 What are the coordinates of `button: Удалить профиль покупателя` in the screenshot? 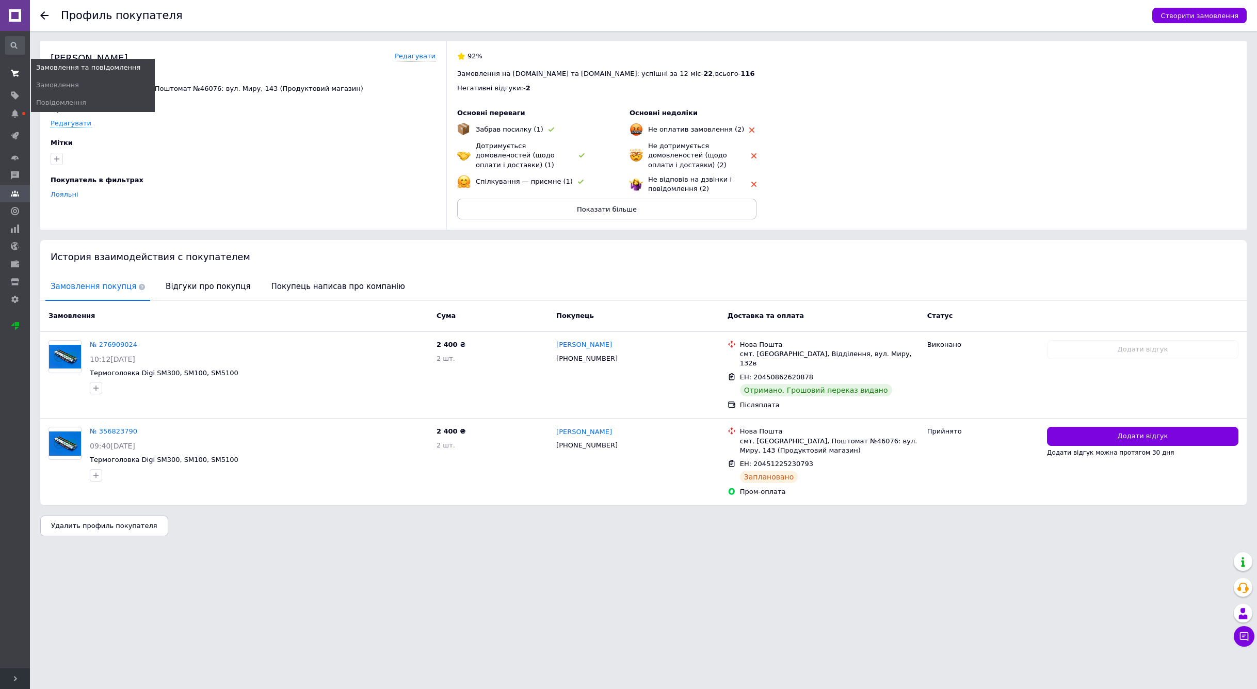 It's located at (104, 526).